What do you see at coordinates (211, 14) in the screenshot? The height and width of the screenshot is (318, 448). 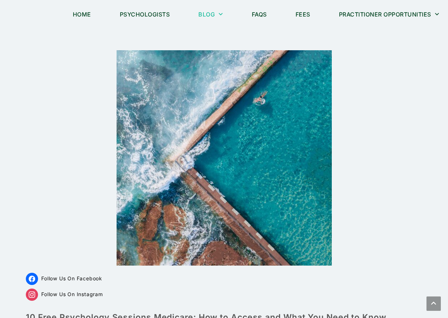 I see `a: Blog` at bounding box center [211, 14].